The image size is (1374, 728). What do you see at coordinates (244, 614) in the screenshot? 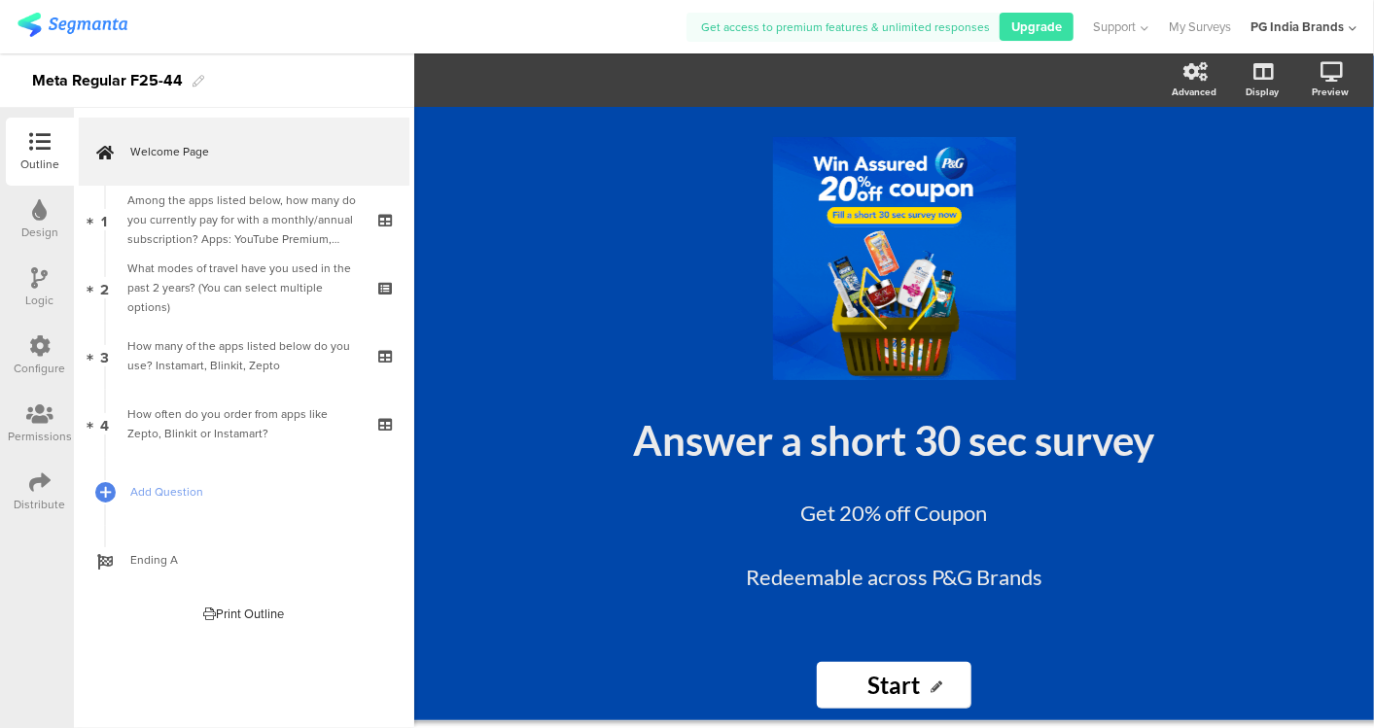
I see `div: Print Outline` at bounding box center [244, 614].